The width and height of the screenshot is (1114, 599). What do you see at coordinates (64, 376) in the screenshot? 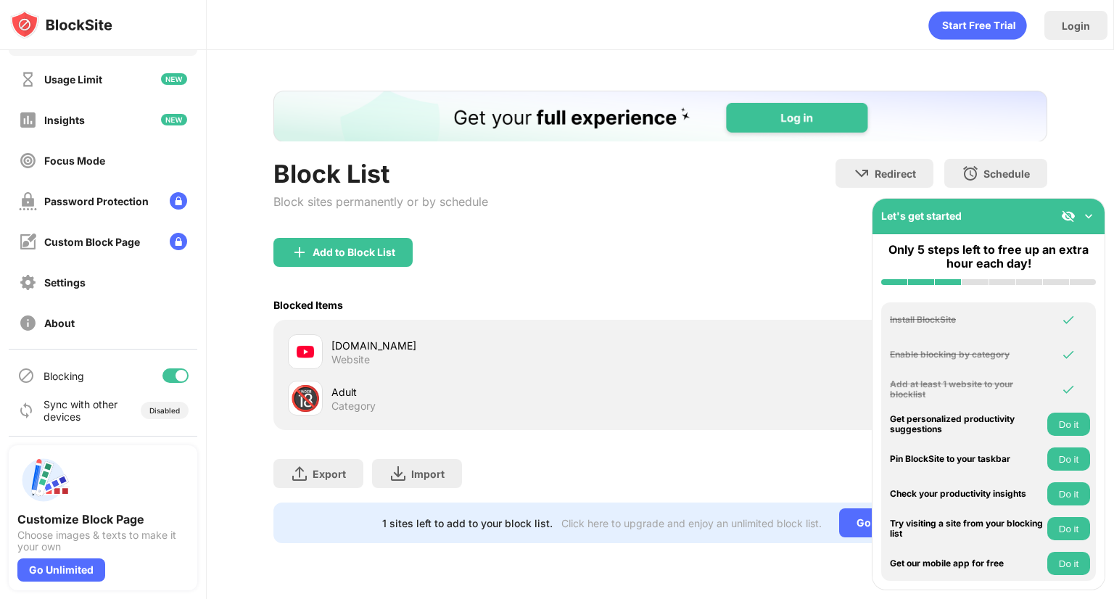
I see `div: Blocking` at bounding box center [64, 376].